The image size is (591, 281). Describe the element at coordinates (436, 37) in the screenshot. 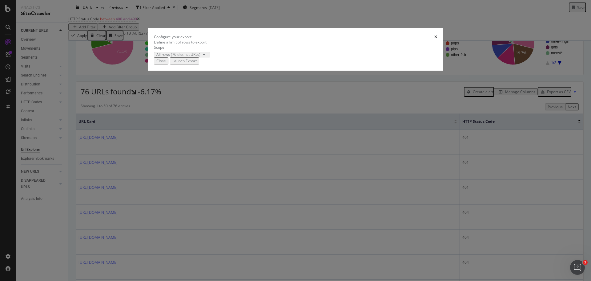

I see `div: times` at that location.